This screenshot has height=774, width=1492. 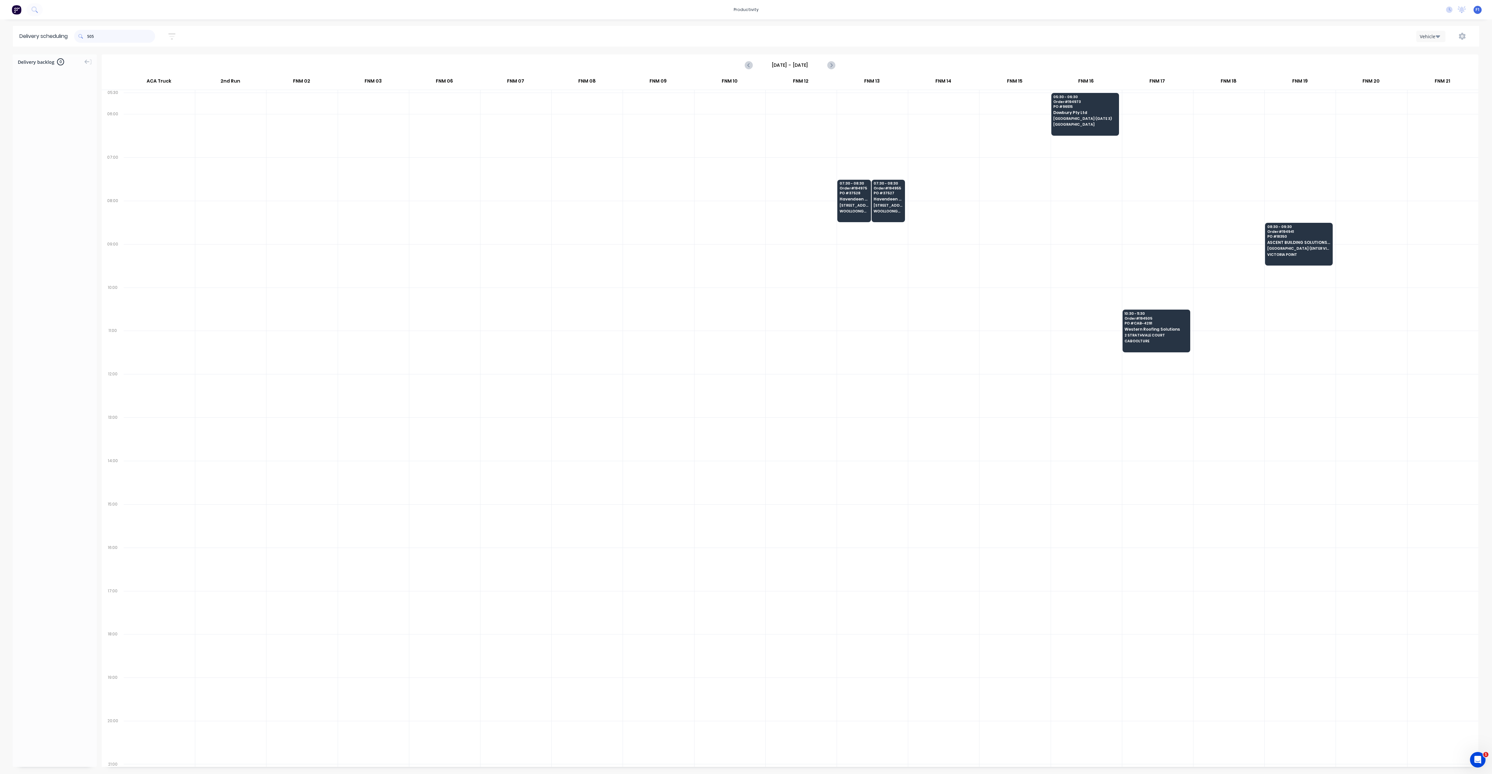 I want to click on div: 11:00, so click(x=113, y=348).